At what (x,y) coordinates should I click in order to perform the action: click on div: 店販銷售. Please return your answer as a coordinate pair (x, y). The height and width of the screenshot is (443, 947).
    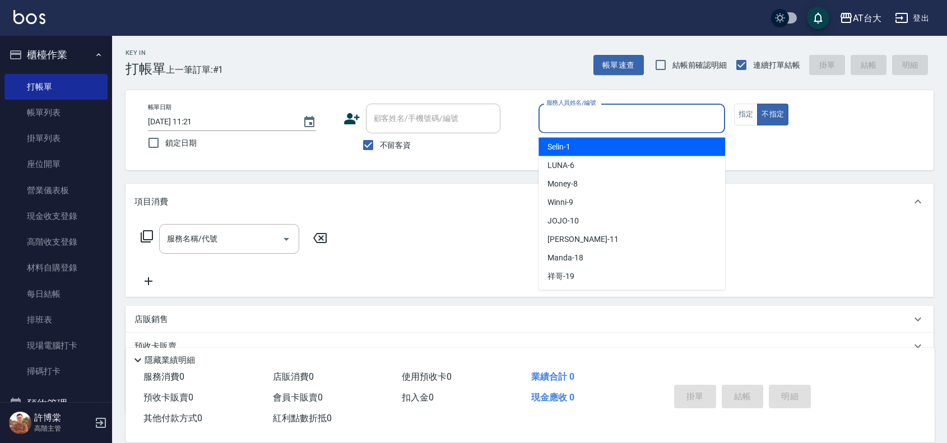
    Looking at the image, I should click on (530, 319).